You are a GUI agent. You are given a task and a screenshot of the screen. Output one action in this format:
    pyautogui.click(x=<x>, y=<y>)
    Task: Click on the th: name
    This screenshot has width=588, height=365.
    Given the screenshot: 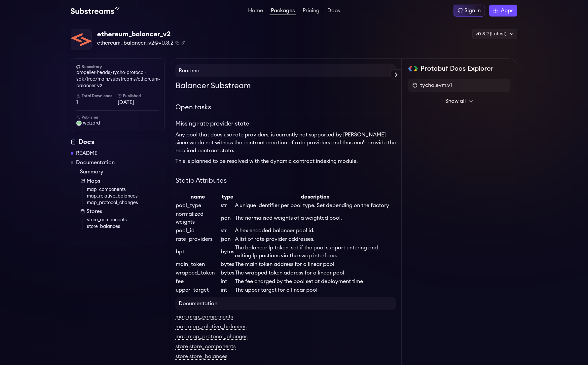 What is the action you would take?
    pyautogui.click(x=198, y=197)
    